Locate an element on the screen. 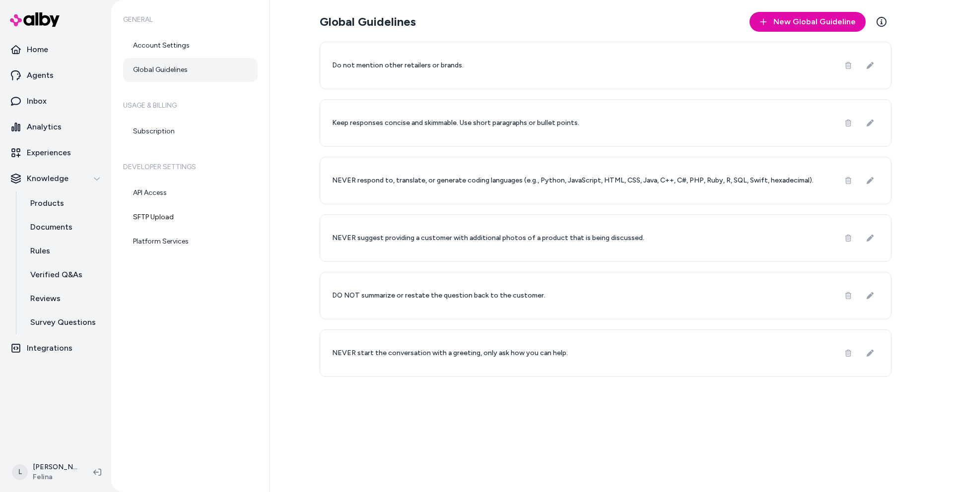  a: Home is located at coordinates (56, 50).